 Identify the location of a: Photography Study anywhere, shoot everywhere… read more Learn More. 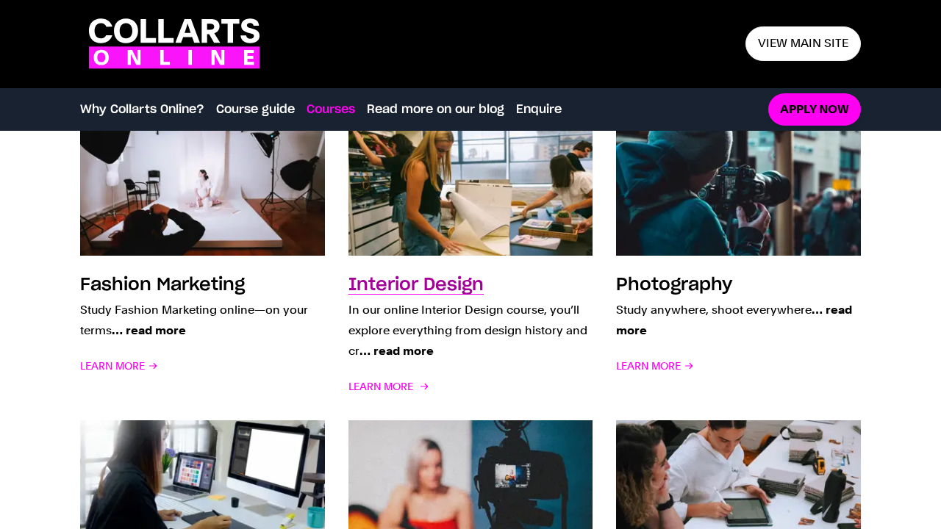
(738, 262).